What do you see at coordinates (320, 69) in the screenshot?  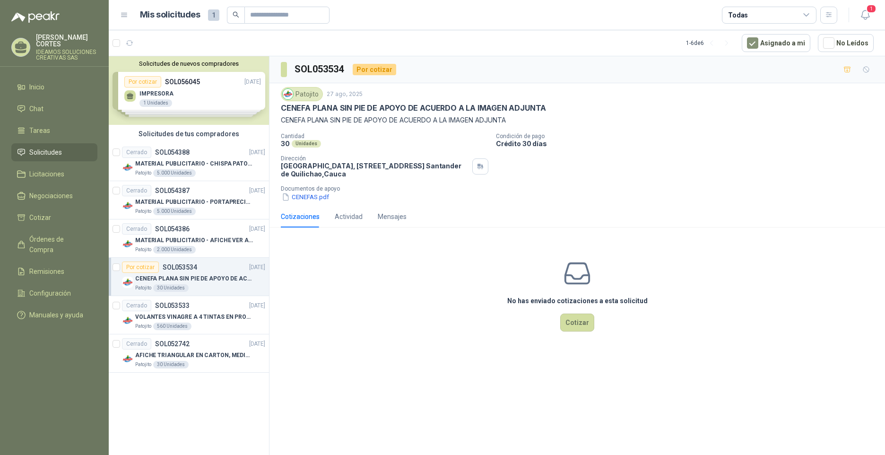 I see `h3: SOL053534` at bounding box center [320, 69].